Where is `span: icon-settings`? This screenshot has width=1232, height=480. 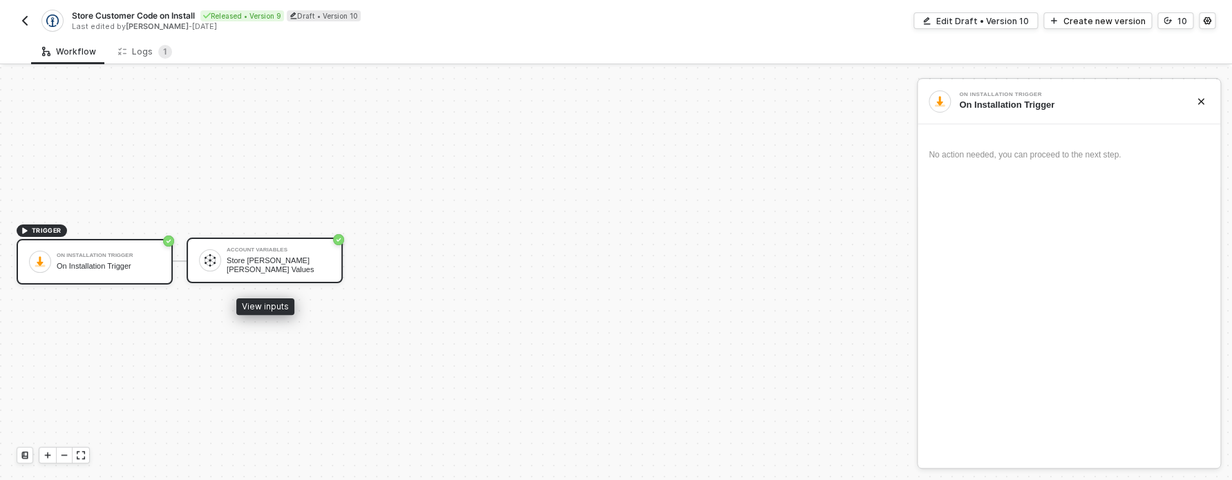
span: icon-settings is located at coordinates (1207, 21).